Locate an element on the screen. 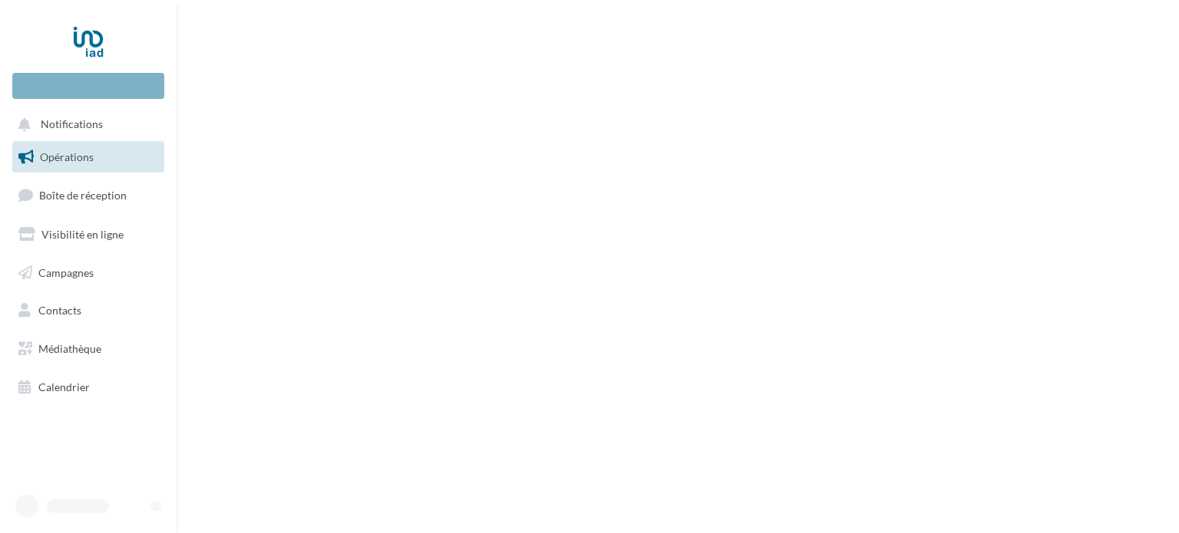  span: Médiathèque is located at coordinates (70, 348).